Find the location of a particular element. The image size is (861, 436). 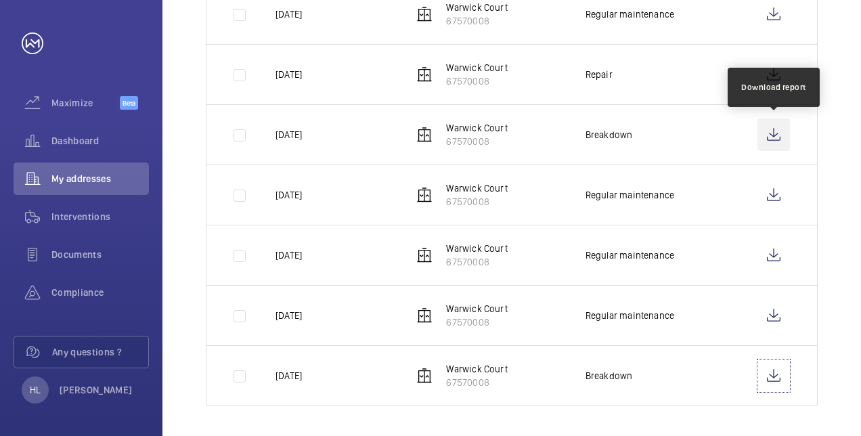

span: Beta is located at coordinates (129, 103).